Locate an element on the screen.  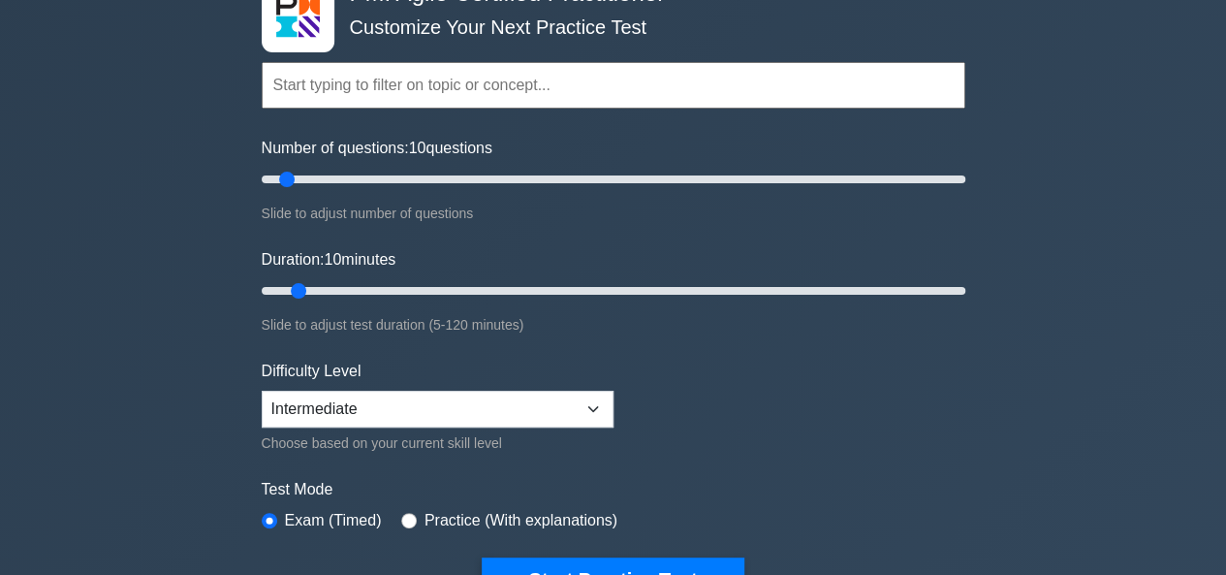
label: Exam (Timed) is located at coordinates (334, 521).